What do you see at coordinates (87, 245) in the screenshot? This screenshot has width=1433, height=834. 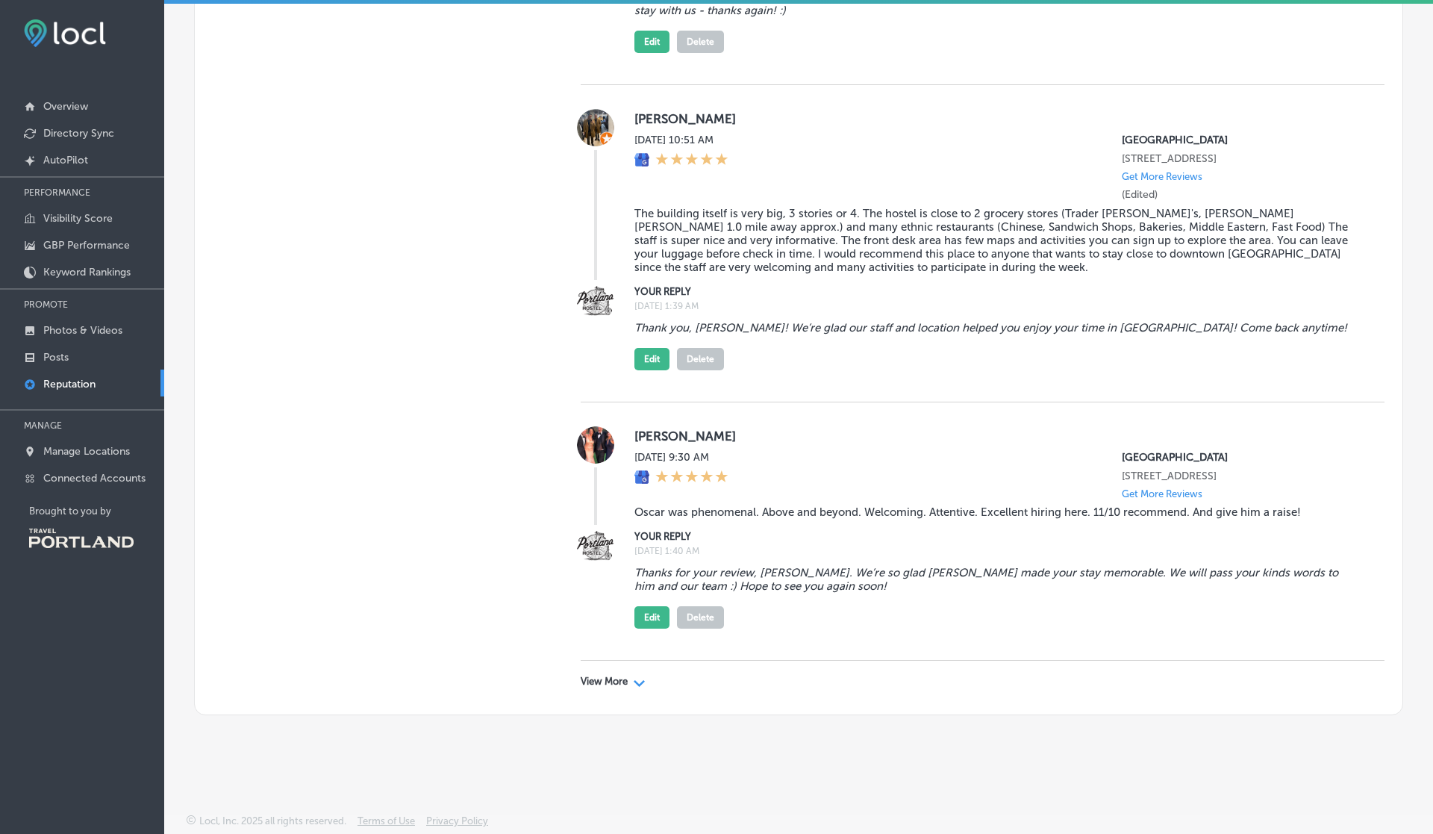 I see `p: GBP Performance` at bounding box center [87, 245].